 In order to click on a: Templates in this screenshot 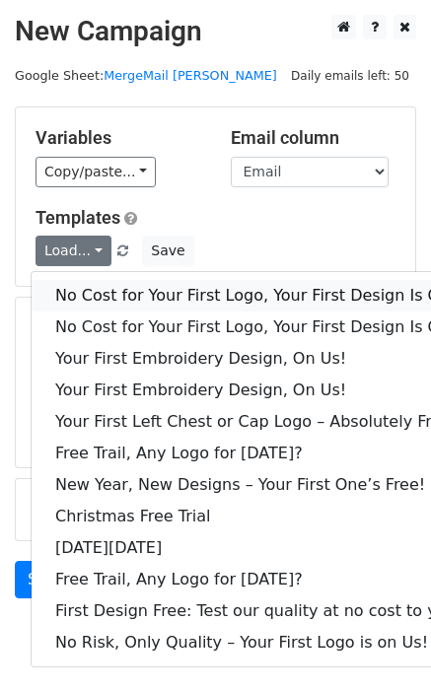, I will do `click(78, 217)`.